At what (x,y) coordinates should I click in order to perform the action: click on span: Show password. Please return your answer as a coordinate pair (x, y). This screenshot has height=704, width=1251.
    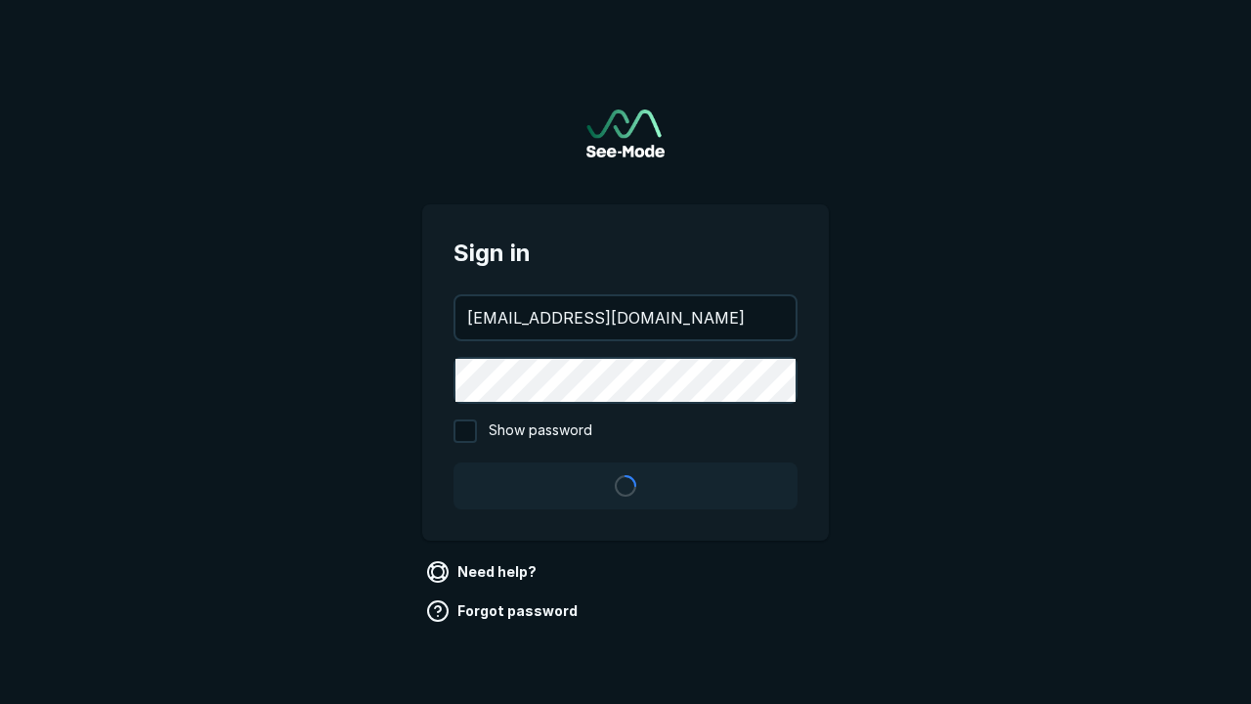
    Looking at the image, I should click on (540, 431).